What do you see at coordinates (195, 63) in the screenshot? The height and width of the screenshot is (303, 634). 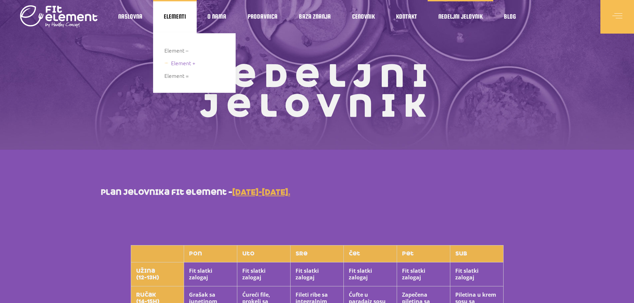 I see `a: Element +` at bounding box center [195, 63].